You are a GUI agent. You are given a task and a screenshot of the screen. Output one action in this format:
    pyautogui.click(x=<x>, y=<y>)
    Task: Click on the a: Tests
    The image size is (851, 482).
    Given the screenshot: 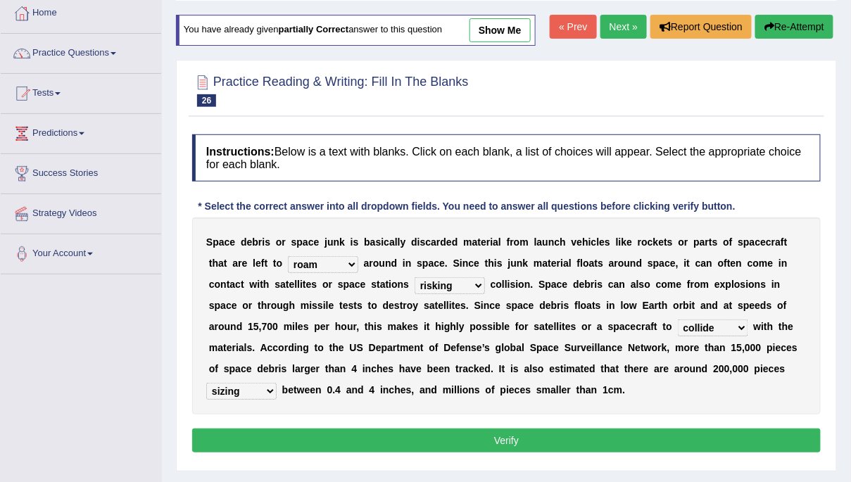 What is the action you would take?
    pyautogui.click(x=81, y=91)
    